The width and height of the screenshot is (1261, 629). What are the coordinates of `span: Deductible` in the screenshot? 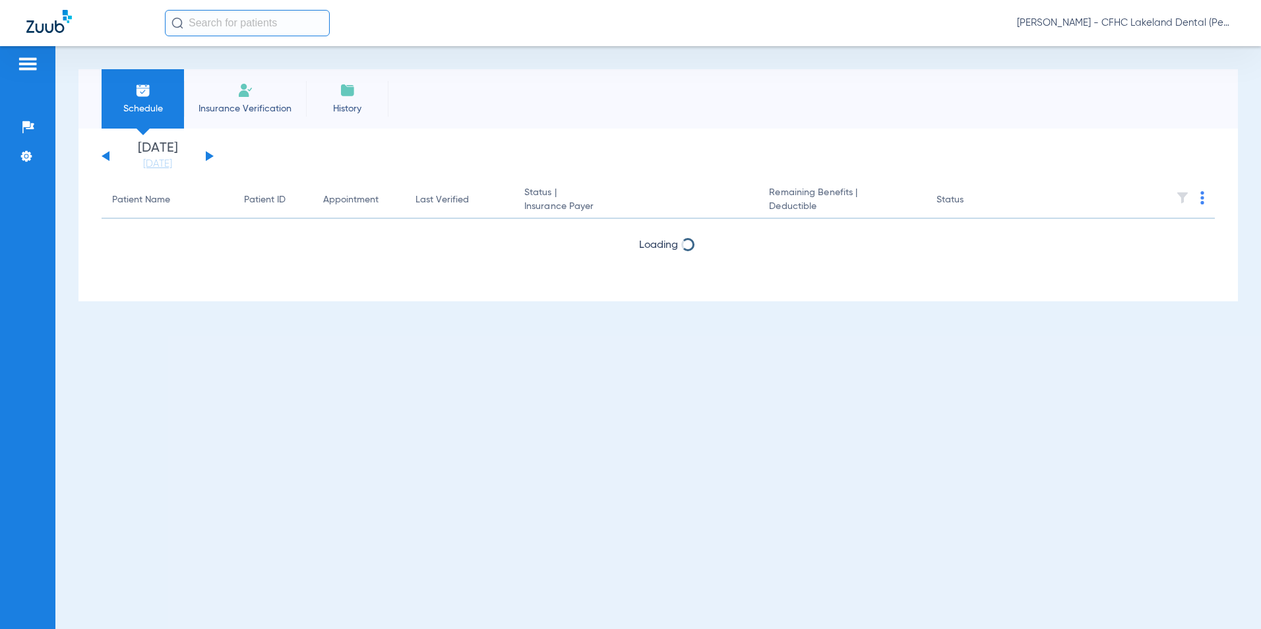 It's located at (842, 206).